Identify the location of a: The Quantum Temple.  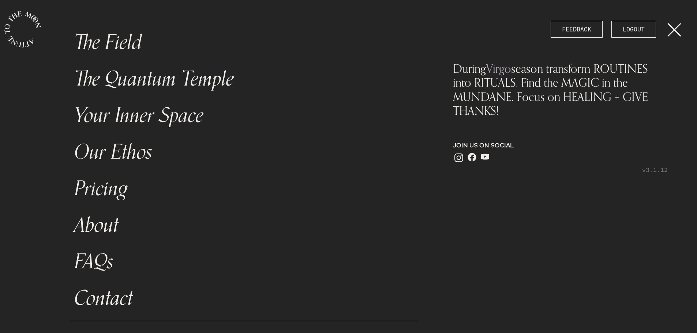
(244, 79).